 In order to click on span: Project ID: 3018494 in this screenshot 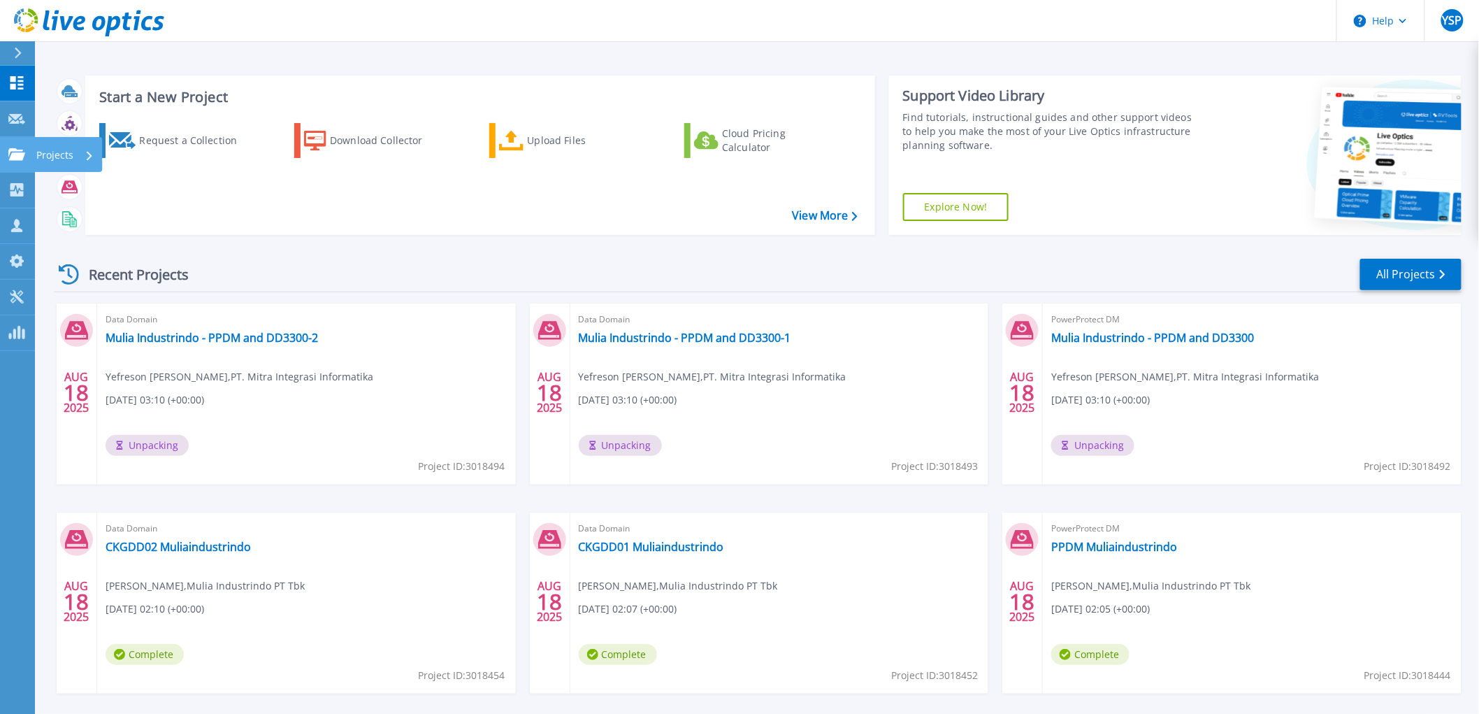, I will do `click(462, 466)`.